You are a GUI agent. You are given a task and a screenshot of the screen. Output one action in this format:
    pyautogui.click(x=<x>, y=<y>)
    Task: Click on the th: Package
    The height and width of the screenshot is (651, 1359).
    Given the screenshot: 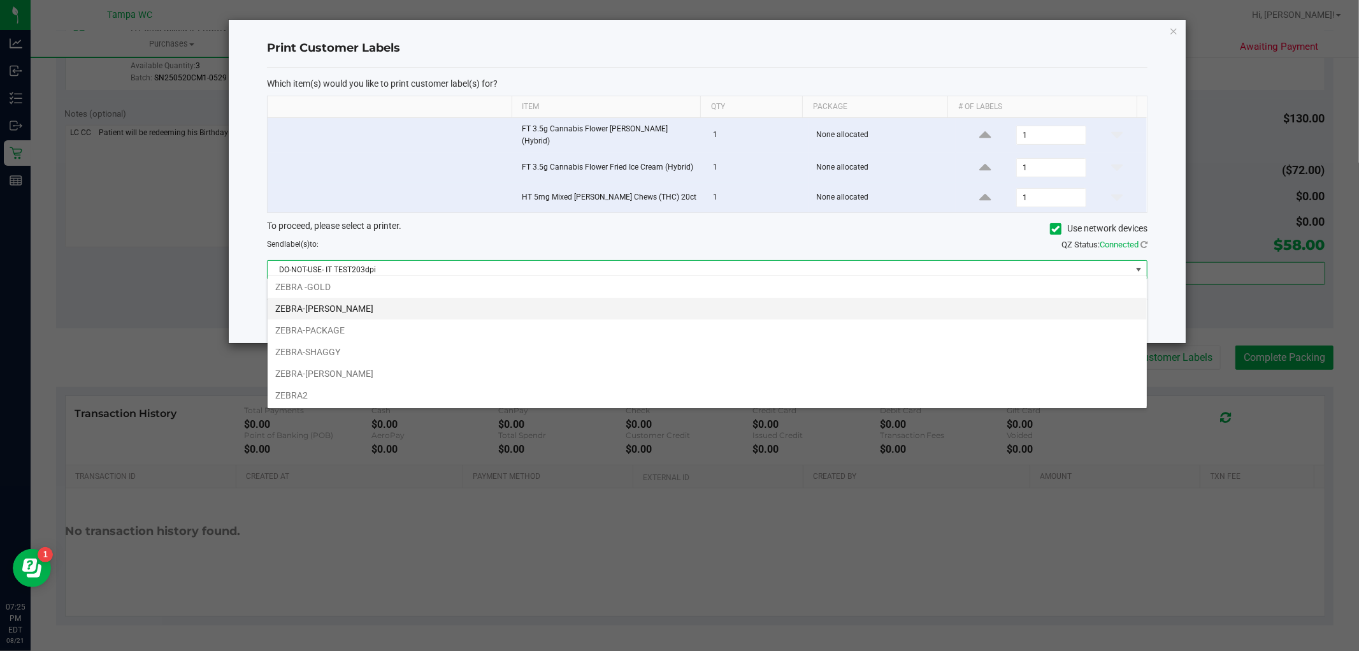 What is the action you would take?
    pyautogui.click(x=875, y=107)
    